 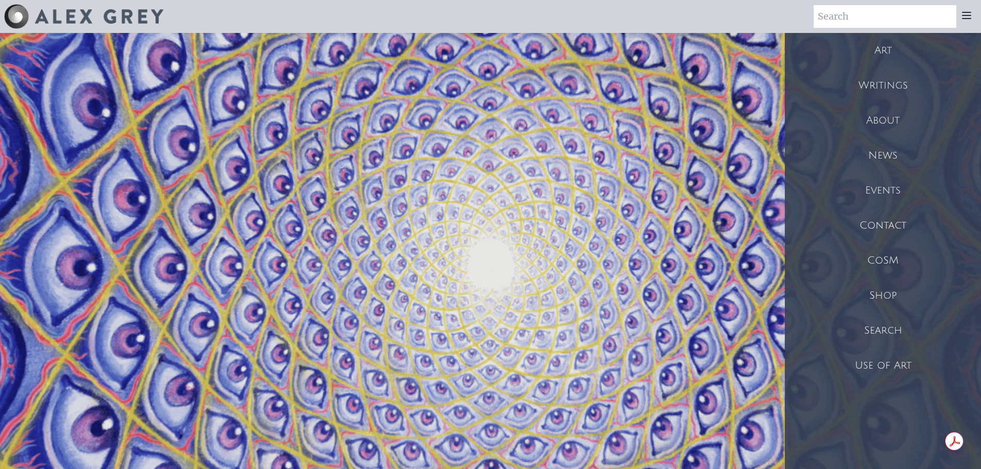 I want to click on a: Search, so click(x=883, y=331).